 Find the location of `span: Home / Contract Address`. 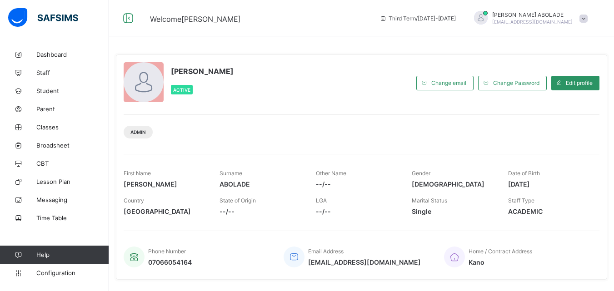

span: Home / Contract Address is located at coordinates (500, 251).